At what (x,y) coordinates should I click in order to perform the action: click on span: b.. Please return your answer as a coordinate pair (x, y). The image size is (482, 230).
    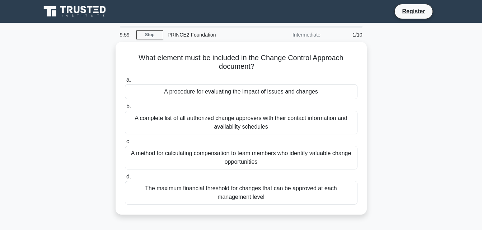
    Looking at the image, I should click on (128, 106).